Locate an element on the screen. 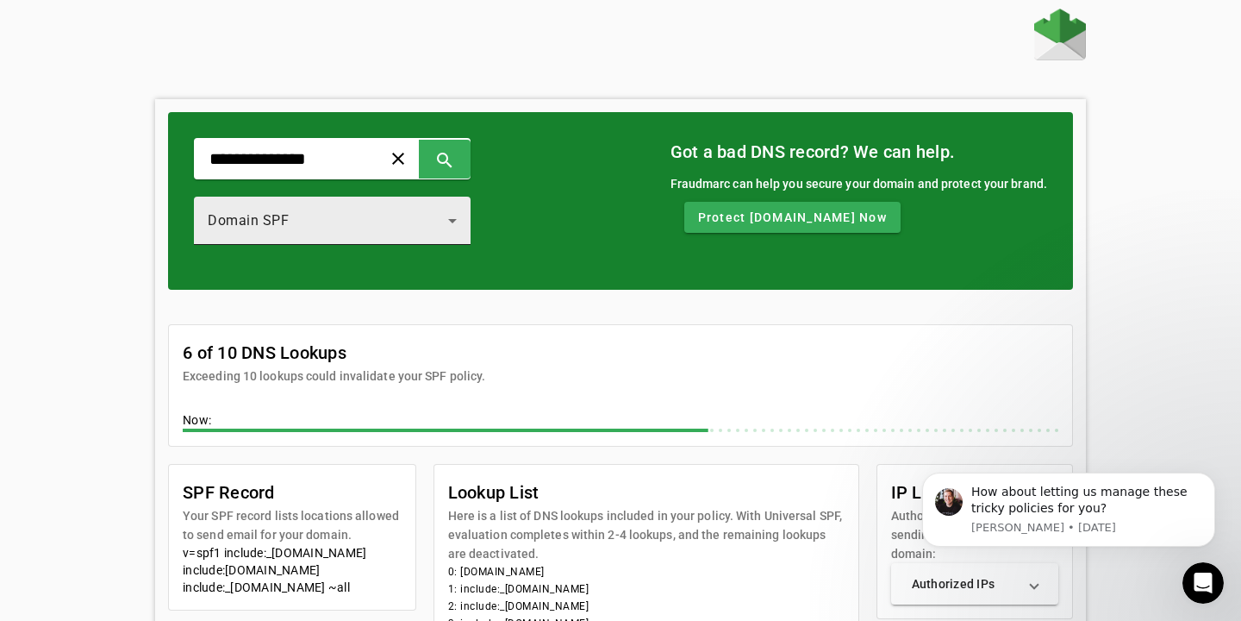  div: Now: is located at coordinates (621, 422).